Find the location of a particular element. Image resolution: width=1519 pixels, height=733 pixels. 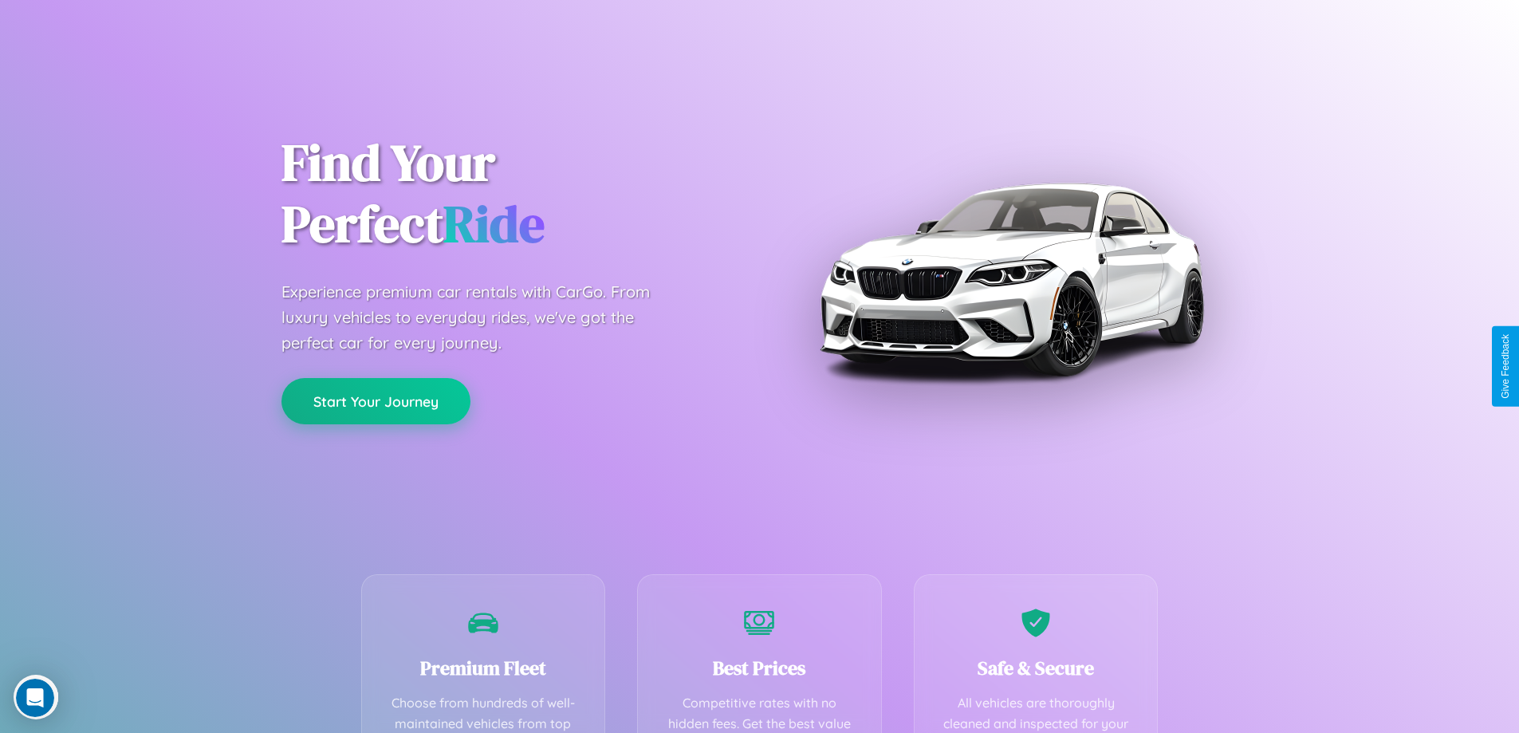

div: Open Intercom Messenger is located at coordinates (152, 28).